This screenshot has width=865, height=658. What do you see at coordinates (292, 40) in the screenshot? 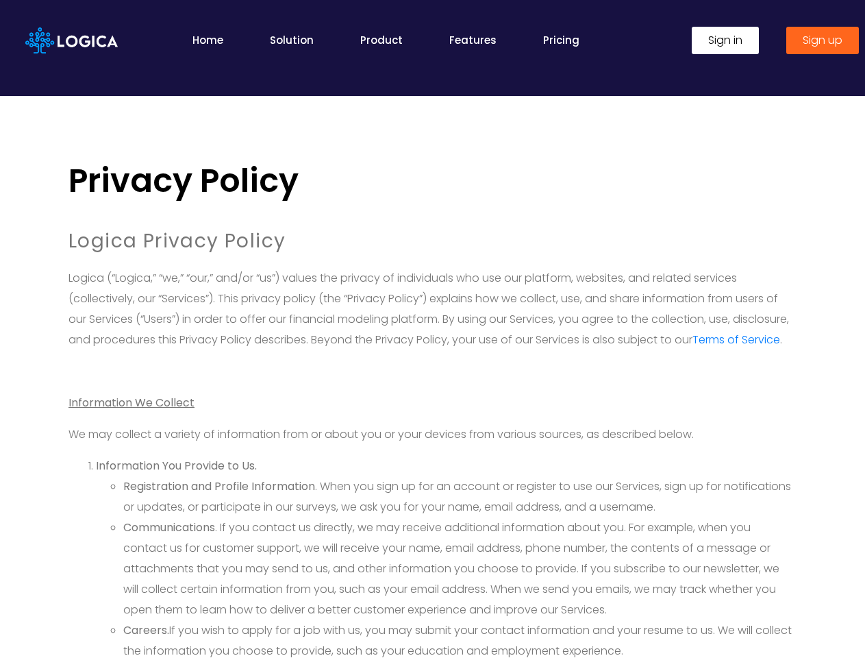
I see `a: Solution` at bounding box center [292, 40].